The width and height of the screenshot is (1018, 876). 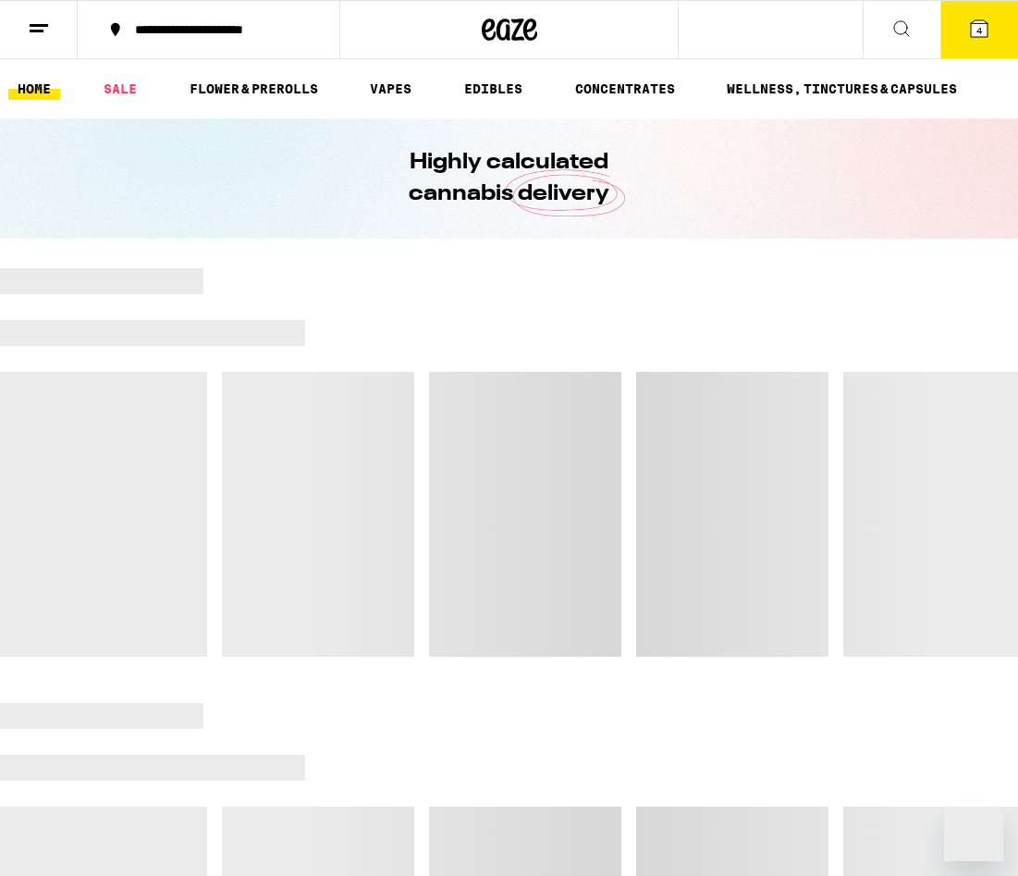 What do you see at coordinates (510, 178) in the screenshot?
I see `h1: Highly calculated cannabis delivery` at bounding box center [510, 178].